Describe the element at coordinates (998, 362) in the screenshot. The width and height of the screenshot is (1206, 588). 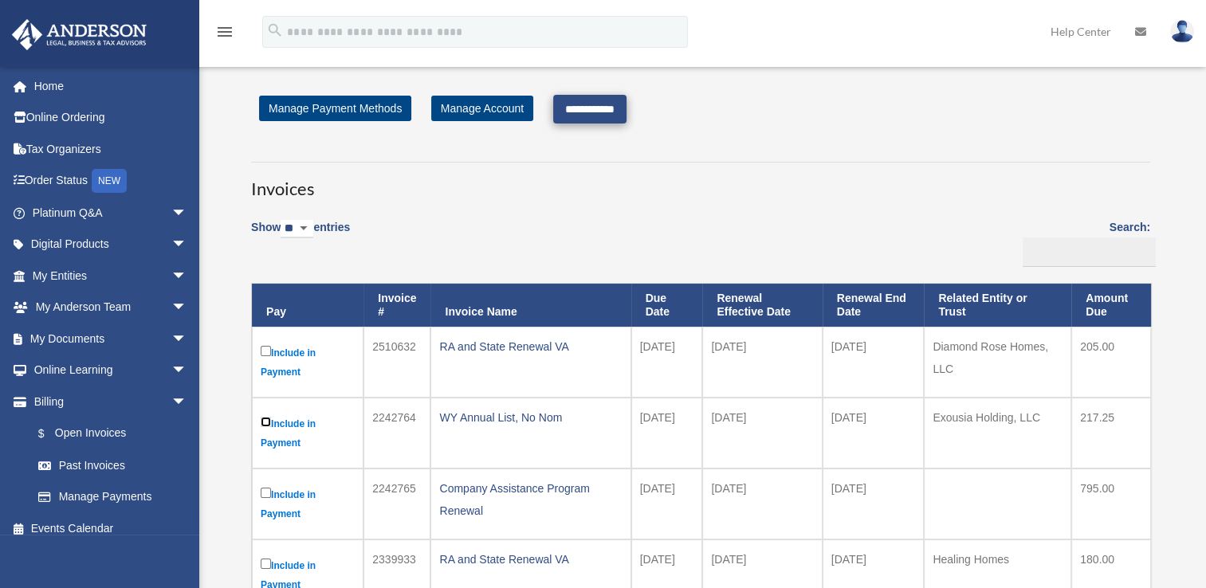
I see `td: Diamond Rose Homes, LLC` at that location.